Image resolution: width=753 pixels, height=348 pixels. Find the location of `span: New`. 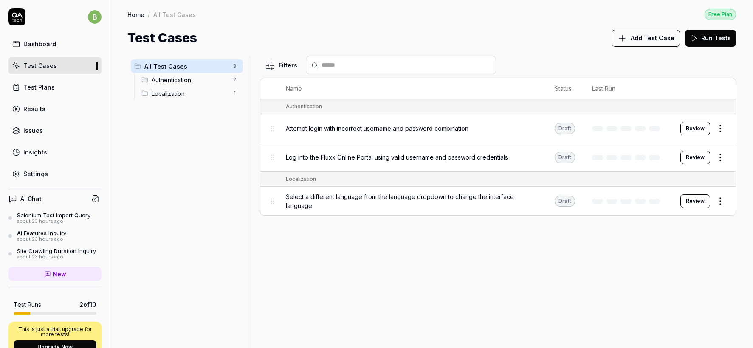

span: New is located at coordinates (59, 274).